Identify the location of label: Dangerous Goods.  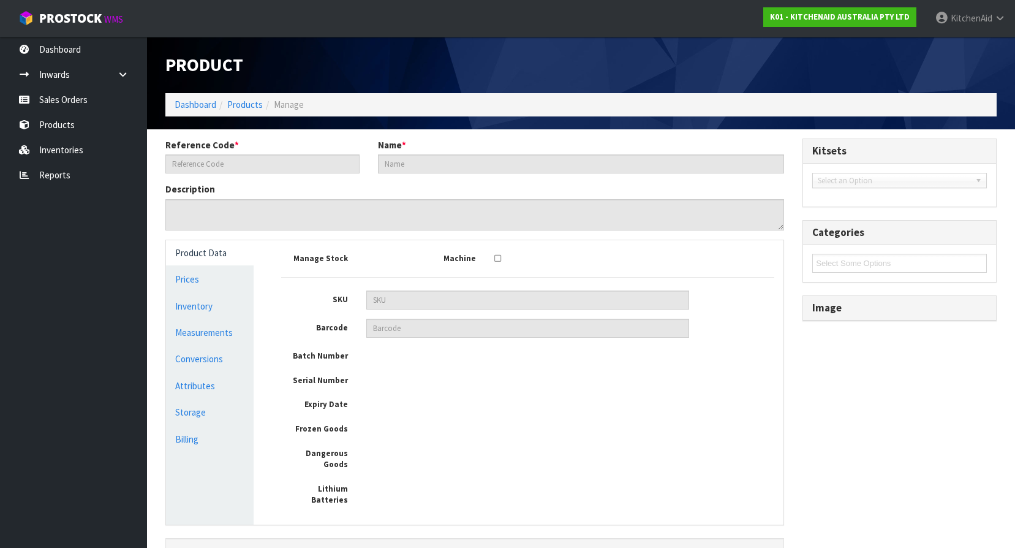
(314, 457).